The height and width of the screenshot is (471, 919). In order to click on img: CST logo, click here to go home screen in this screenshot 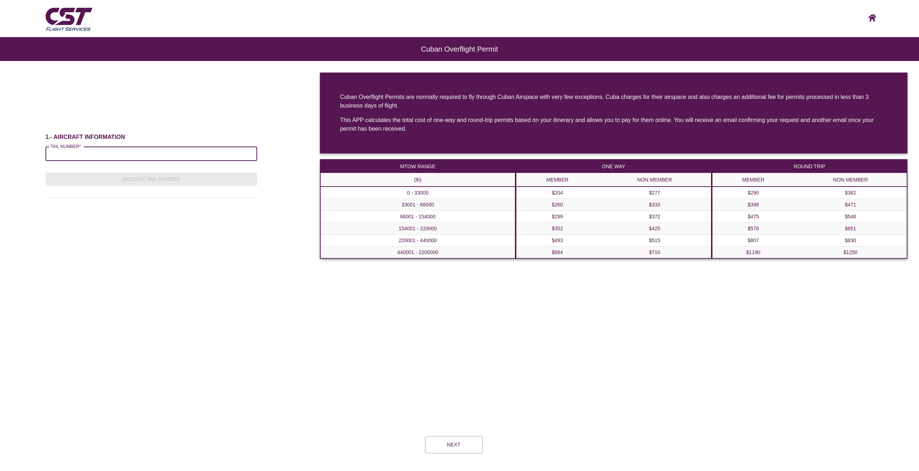, I will do `click(872, 18)`.